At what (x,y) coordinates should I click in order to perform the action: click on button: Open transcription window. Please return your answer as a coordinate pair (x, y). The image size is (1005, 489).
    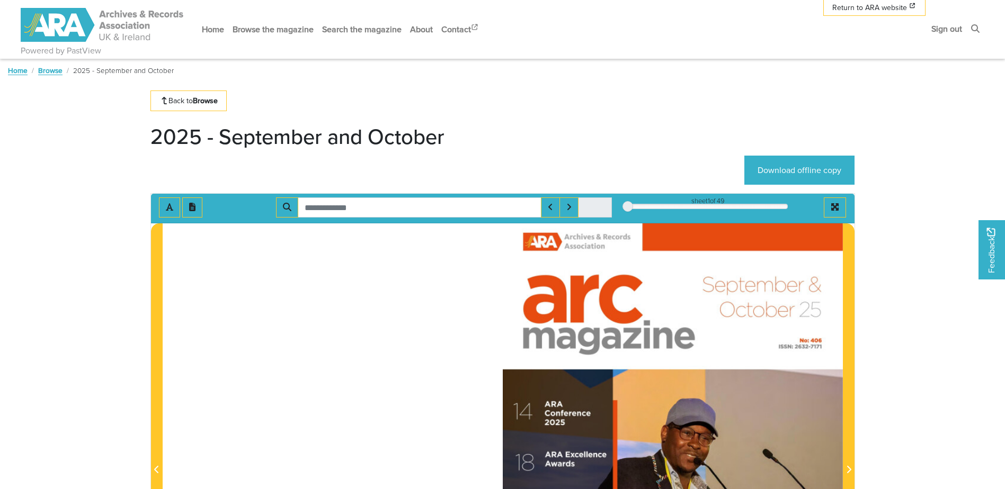
    Looking at the image, I should click on (192, 208).